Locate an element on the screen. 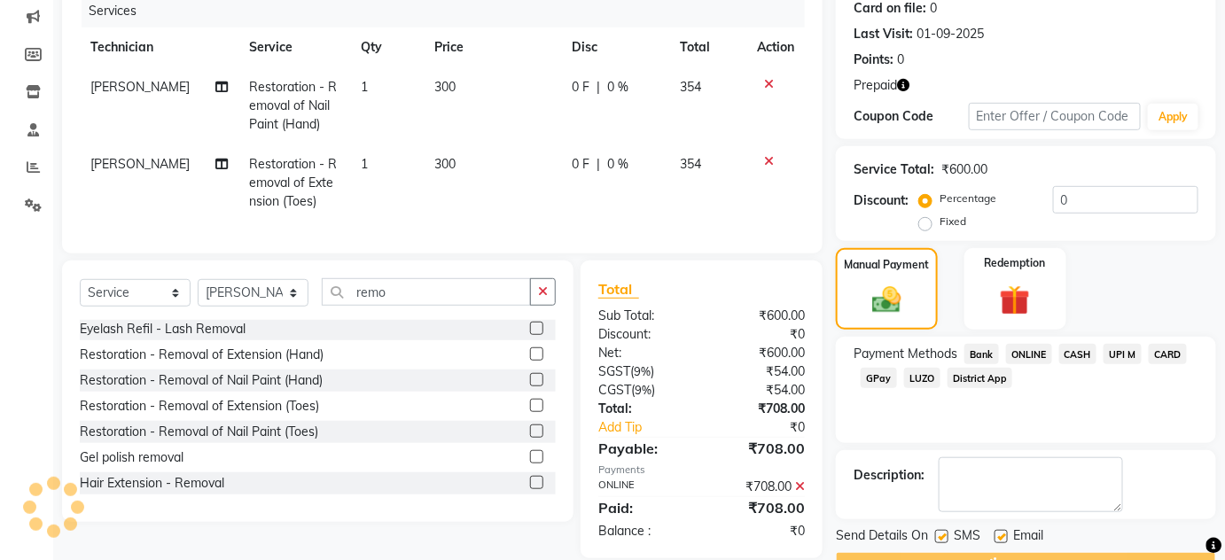 Image resolution: width=1225 pixels, height=560 pixels. span: Bank is located at coordinates (981, 354).